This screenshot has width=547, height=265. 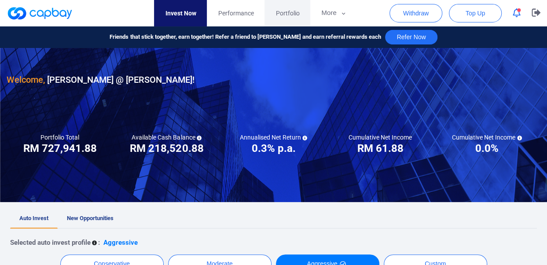 I want to click on h5: Available Cash Balance, so click(x=166, y=137).